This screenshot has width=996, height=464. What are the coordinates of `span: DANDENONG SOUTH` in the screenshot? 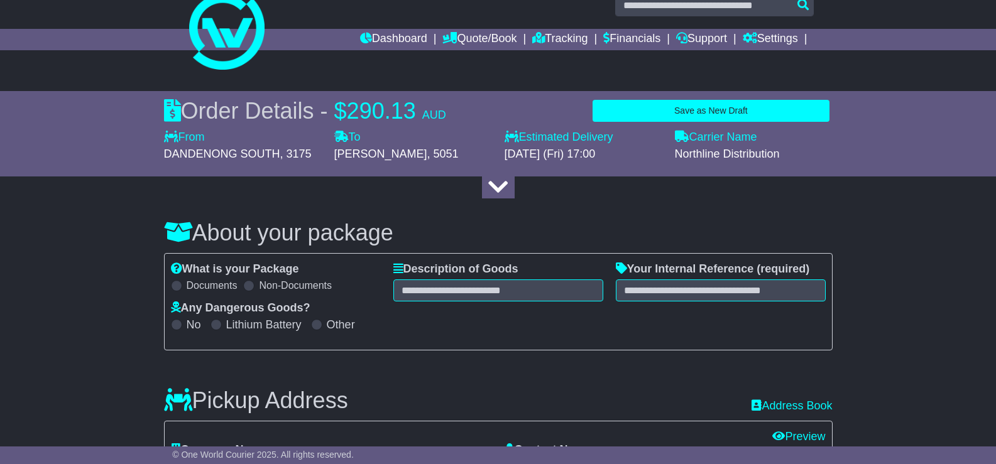 It's located at (222, 154).